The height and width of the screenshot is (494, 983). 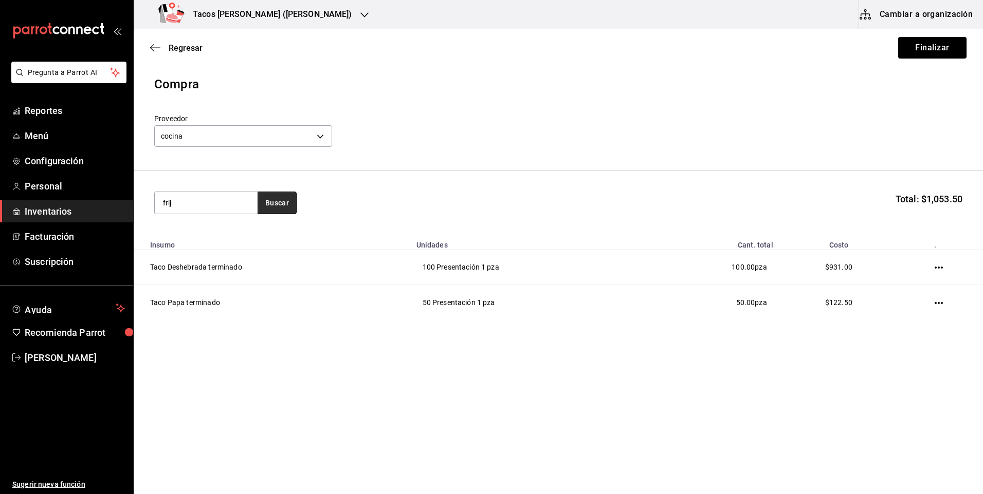 I want to click on td: Taco Papa terminado, so click(x=272, y=303).